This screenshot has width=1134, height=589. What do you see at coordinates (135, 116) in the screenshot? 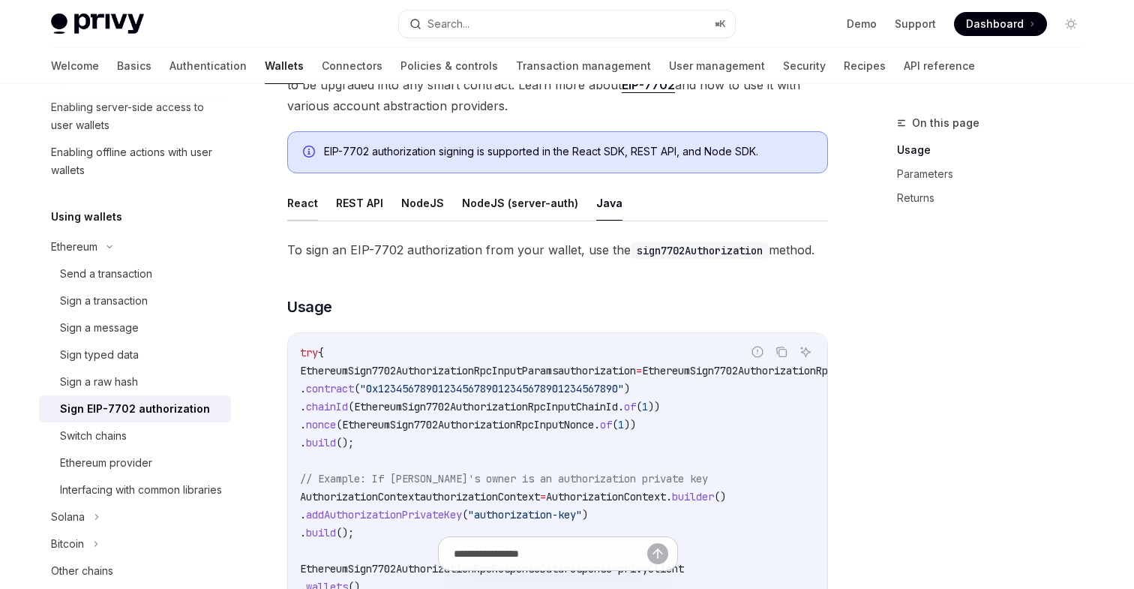
I see `a: Enabling server-side access to user wallets` at bounding box center [135, 116].